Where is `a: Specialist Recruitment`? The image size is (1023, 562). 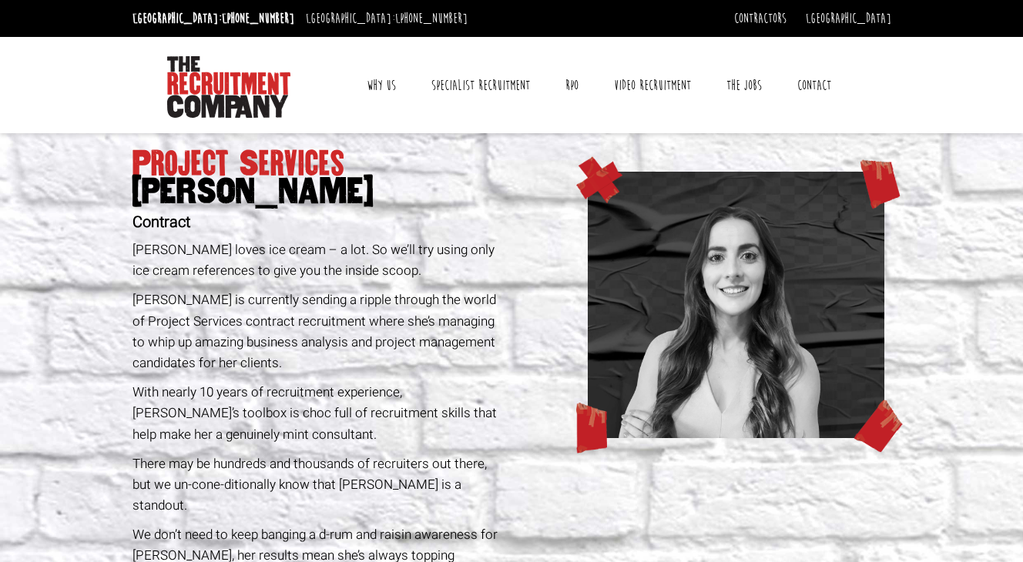 a: Specialist Recruitment is located at coordinates (481, 85).